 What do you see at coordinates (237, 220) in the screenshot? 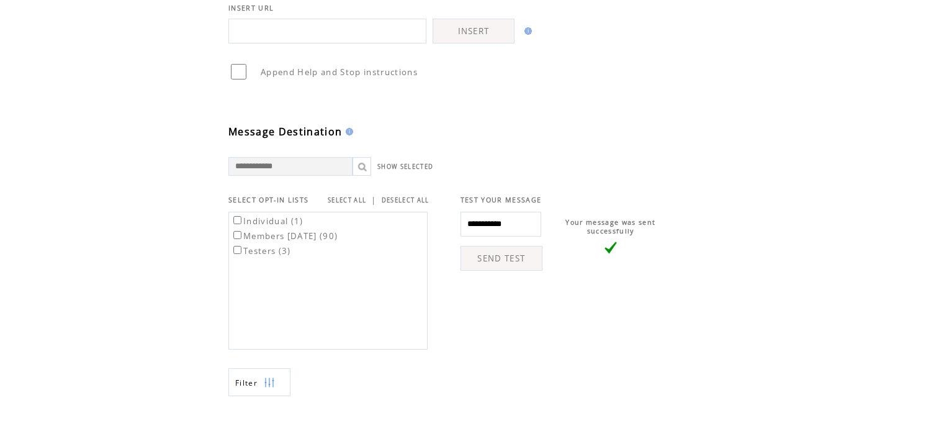
I see `input: Individual (1)` at bounding box center [237, 220].